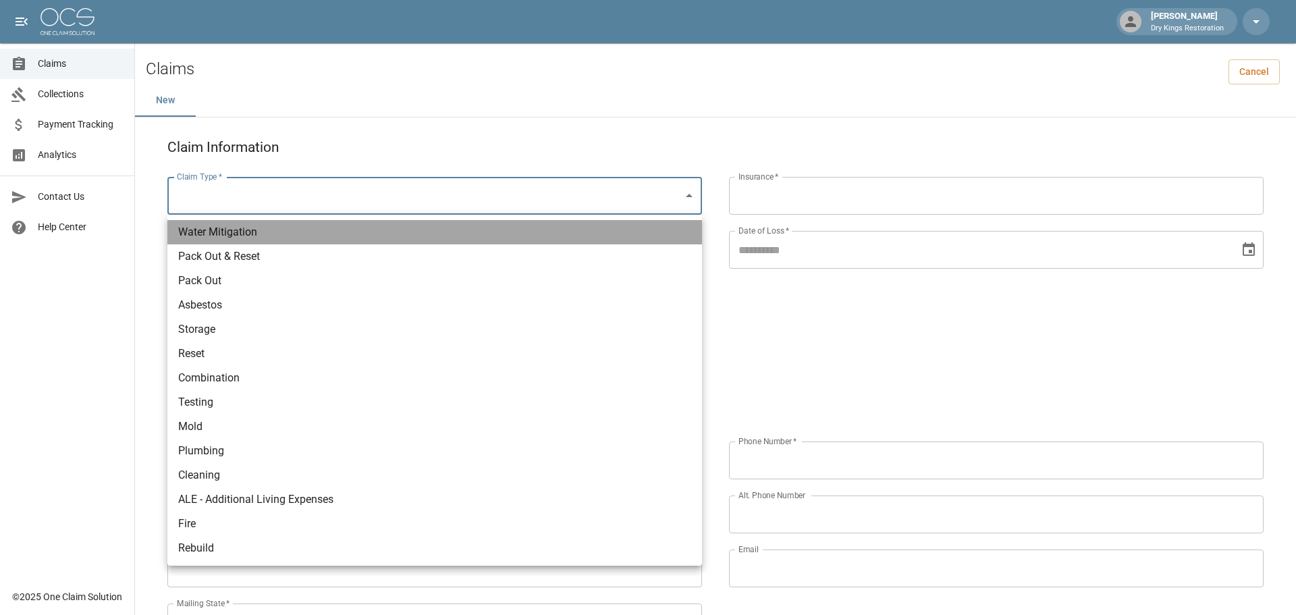 The image size is (1296, 615). I want to click on li: Testing, so click(435, 402).